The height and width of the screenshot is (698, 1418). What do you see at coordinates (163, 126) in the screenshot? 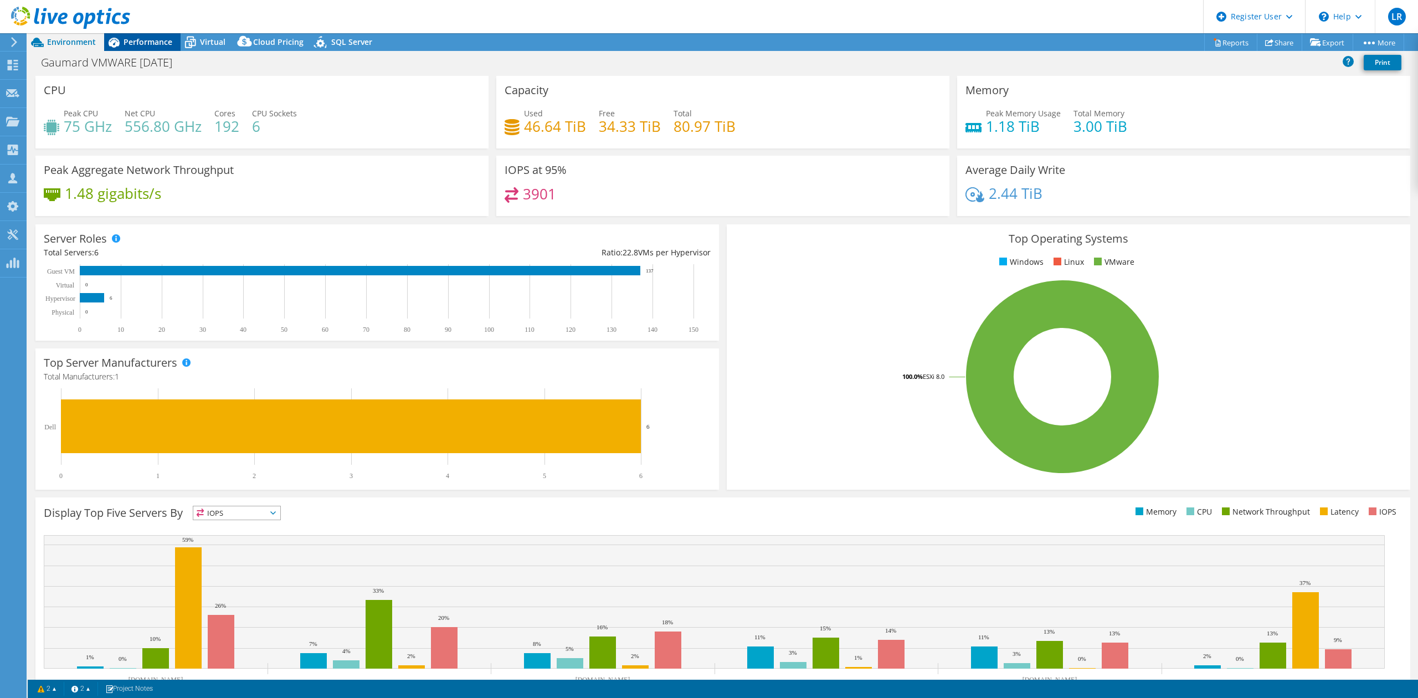
I see `h4: 556.80 GHz` at bounding box center [163, 126].